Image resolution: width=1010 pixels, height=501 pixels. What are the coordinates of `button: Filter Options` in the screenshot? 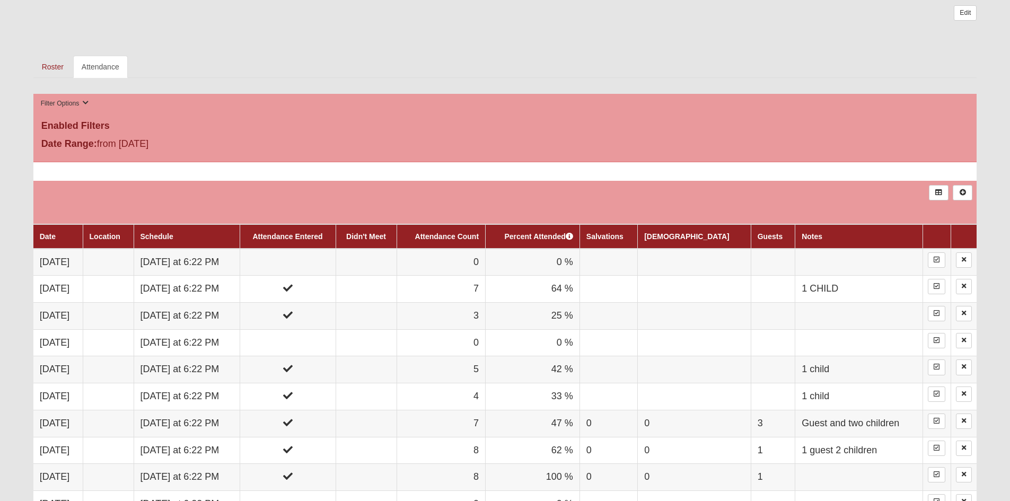 It's located at (65, 103).